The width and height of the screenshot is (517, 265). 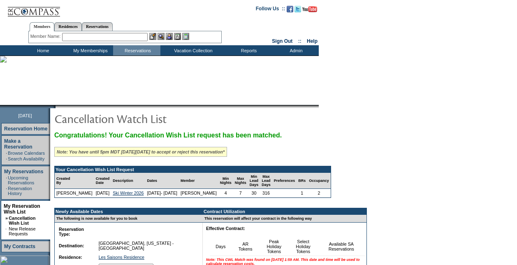 What do you see at coordinates (137, 50) in the screenshot?
I see `td: Reservations` at bounding box center [137, 50].